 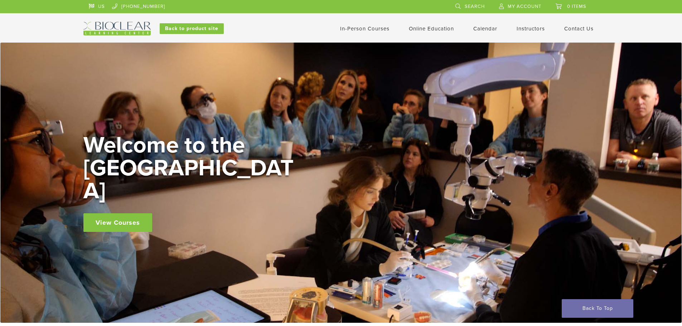 I want to click on a: Back to product site, so click(x=192, y=29).